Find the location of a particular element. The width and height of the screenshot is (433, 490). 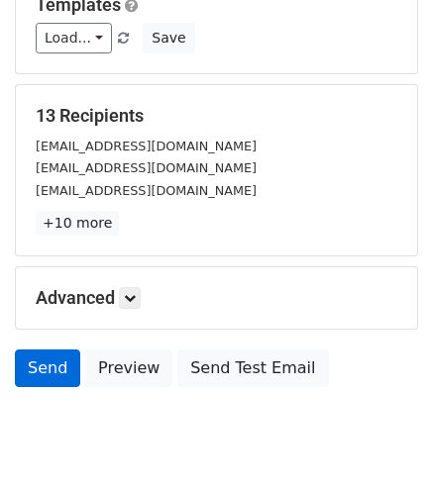

h5: 13 Recipients is located at coordinates (216, 116).